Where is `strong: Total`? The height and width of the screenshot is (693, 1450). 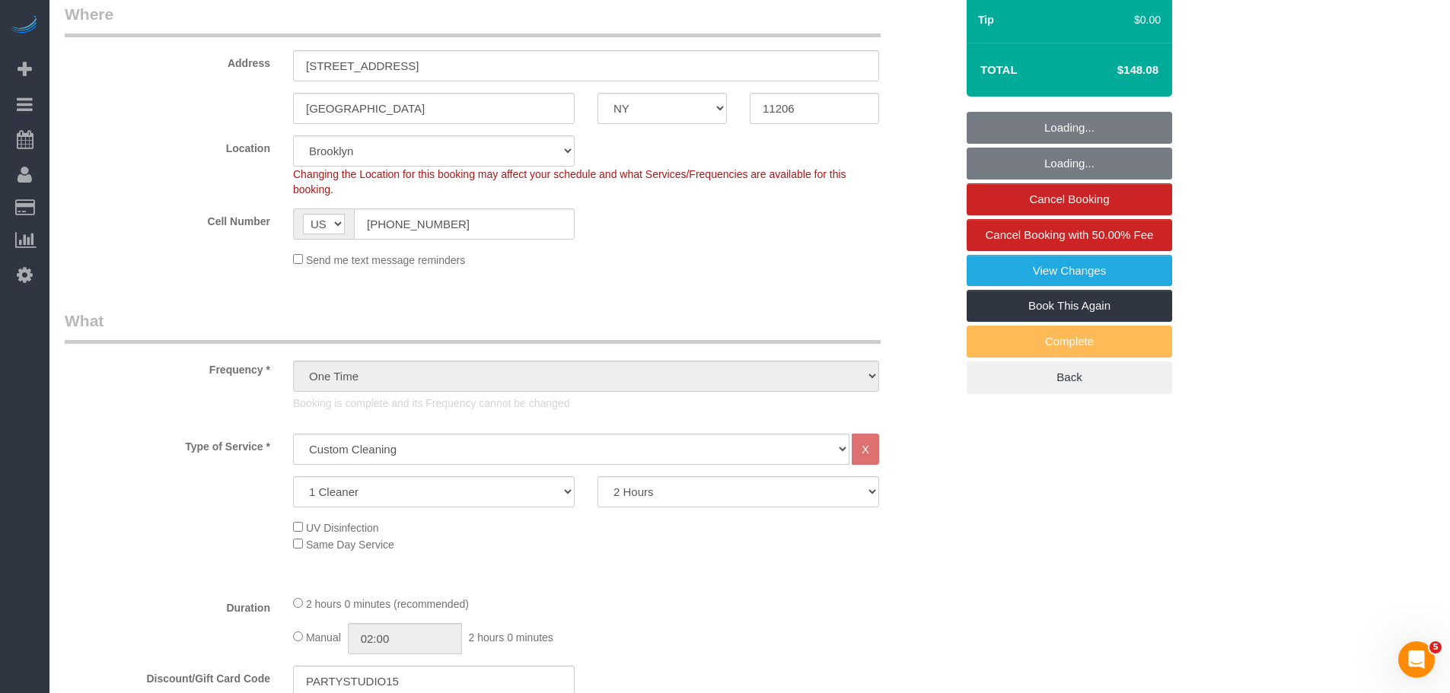
strong: Total is located at coordinates (998, 69).